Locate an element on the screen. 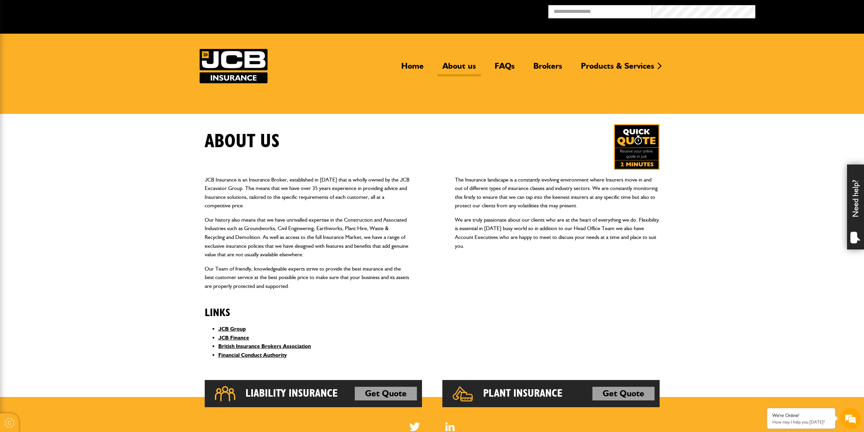 Image resolution: width=864 pixels, height=432 pixels. a: JCB Insurance Services is located at coordinates (234, 66).